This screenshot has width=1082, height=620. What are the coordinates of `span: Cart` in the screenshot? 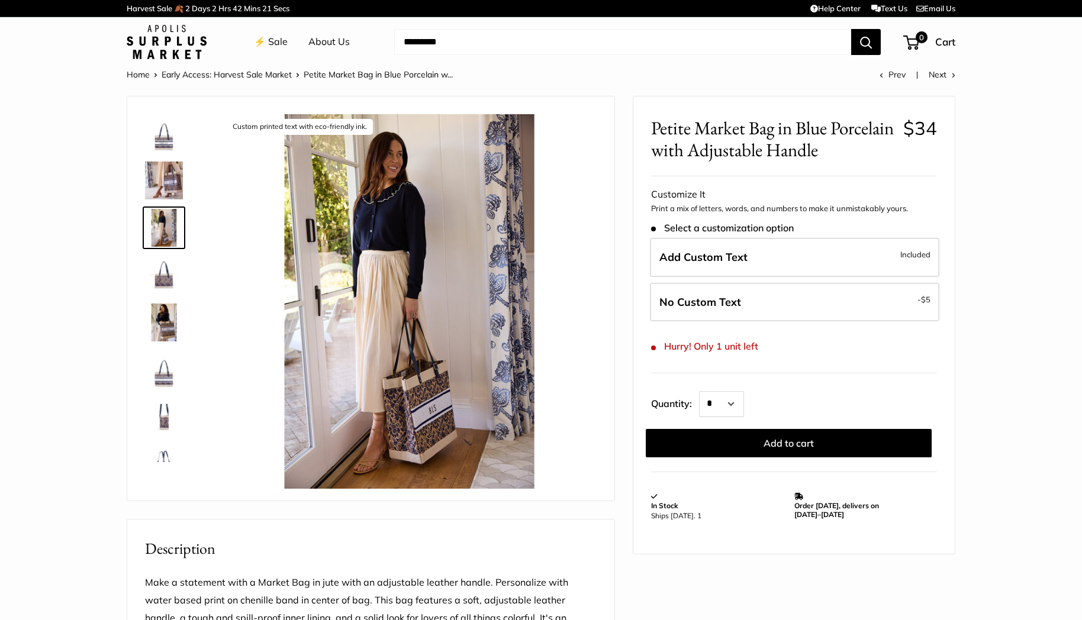 It's located at (945, 41).